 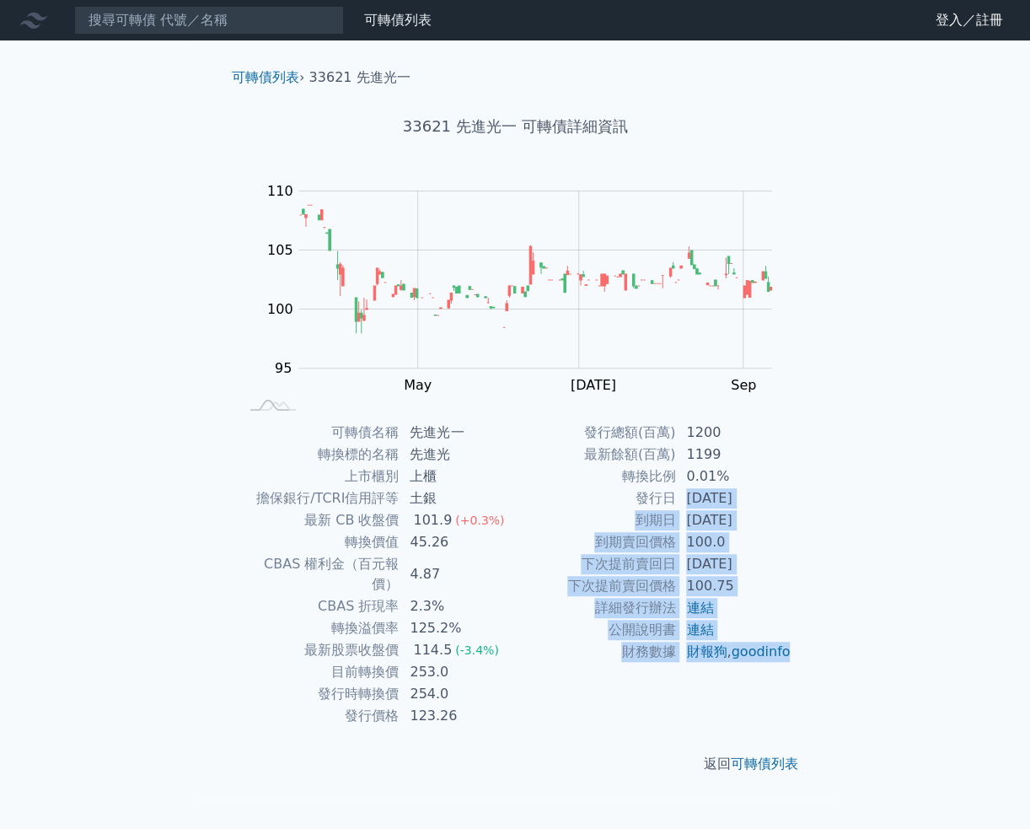 I want to click on td: 公開說明書, so click(x=595, y=630).